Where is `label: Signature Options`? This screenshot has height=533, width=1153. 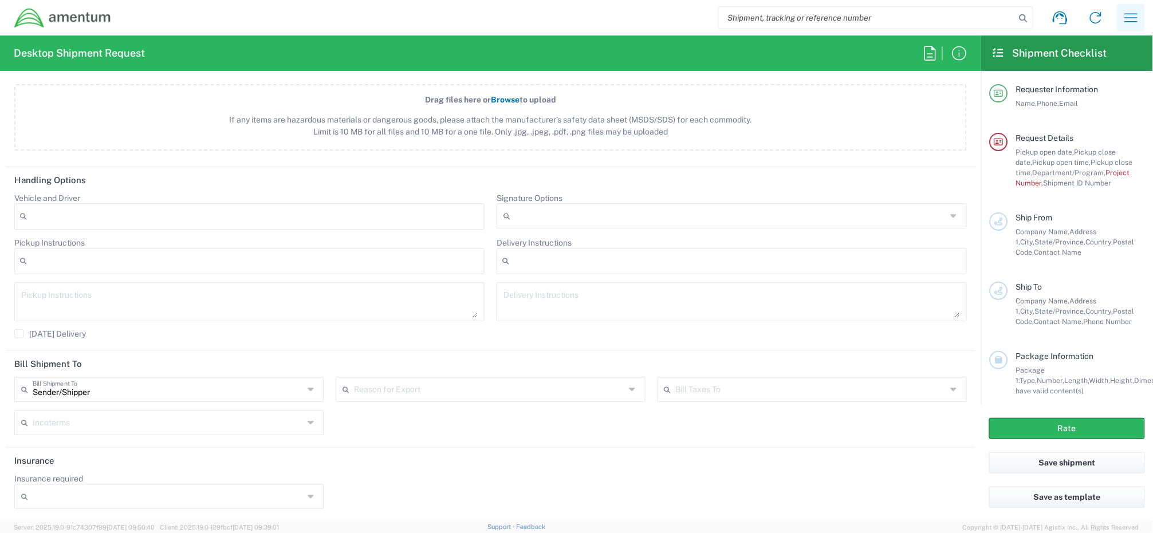 label: Signature Options is located at coordinates (529, 198).